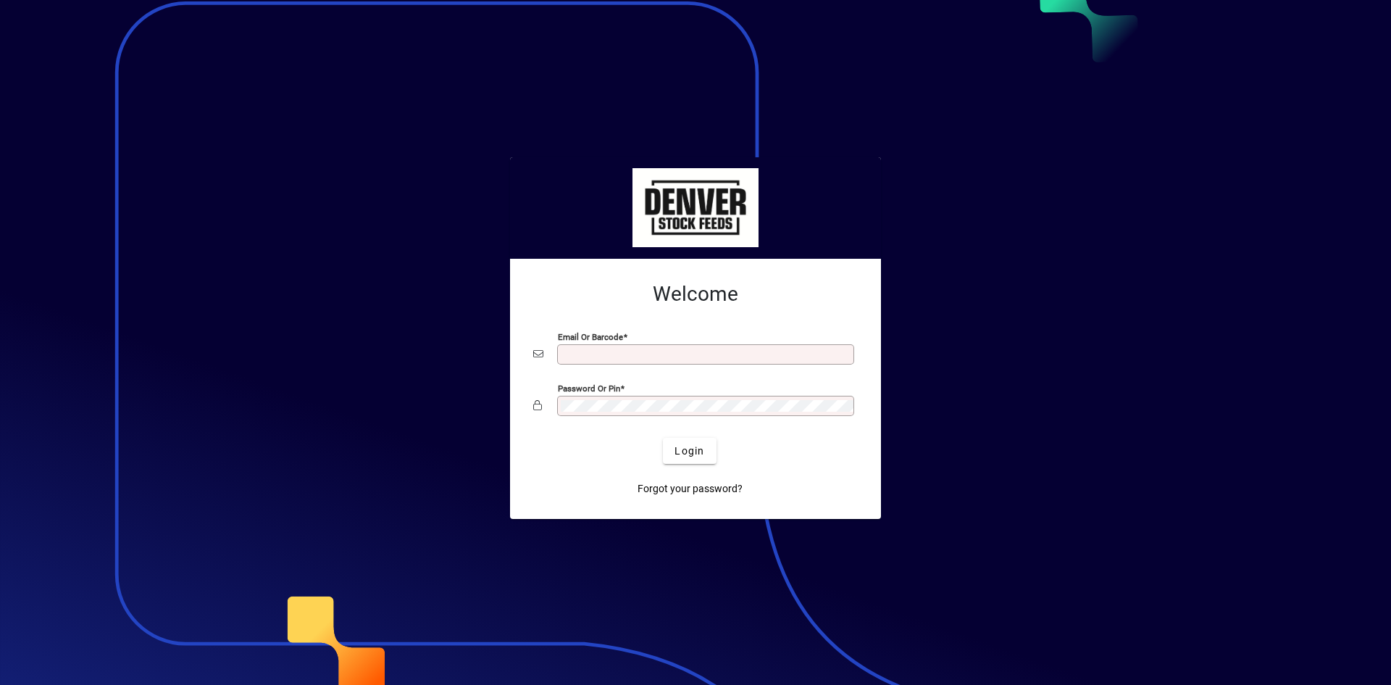 The height and width of the screenshot is (685, 1391). I want to click on span: Login, so click(689, 451).